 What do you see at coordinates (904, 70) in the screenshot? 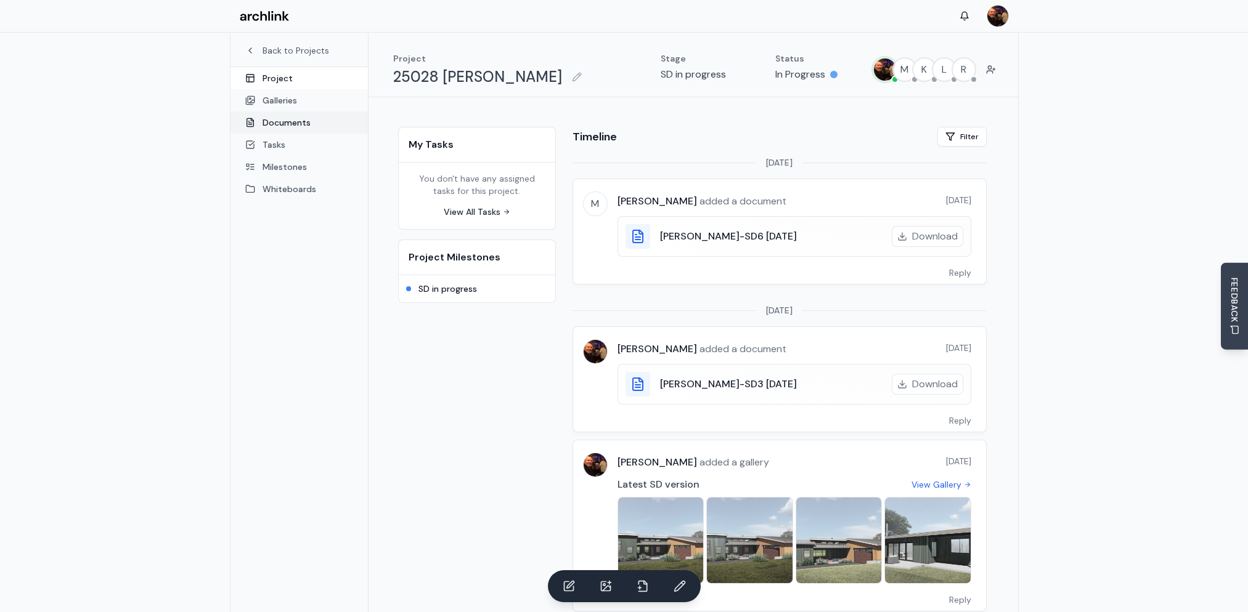
I see `button: M` at bounding box center [904, 70].